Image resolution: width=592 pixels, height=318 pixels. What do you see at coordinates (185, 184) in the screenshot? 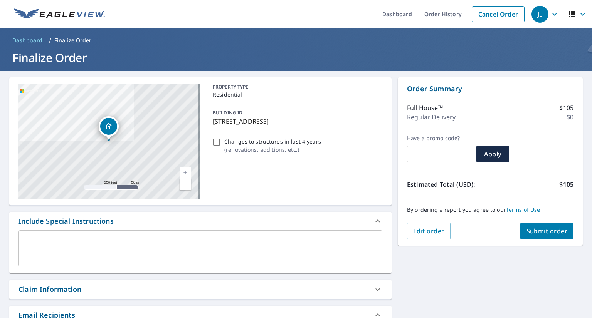
I see `a: Current Level 17, Zoom Out` at bounding box center [185, 184].